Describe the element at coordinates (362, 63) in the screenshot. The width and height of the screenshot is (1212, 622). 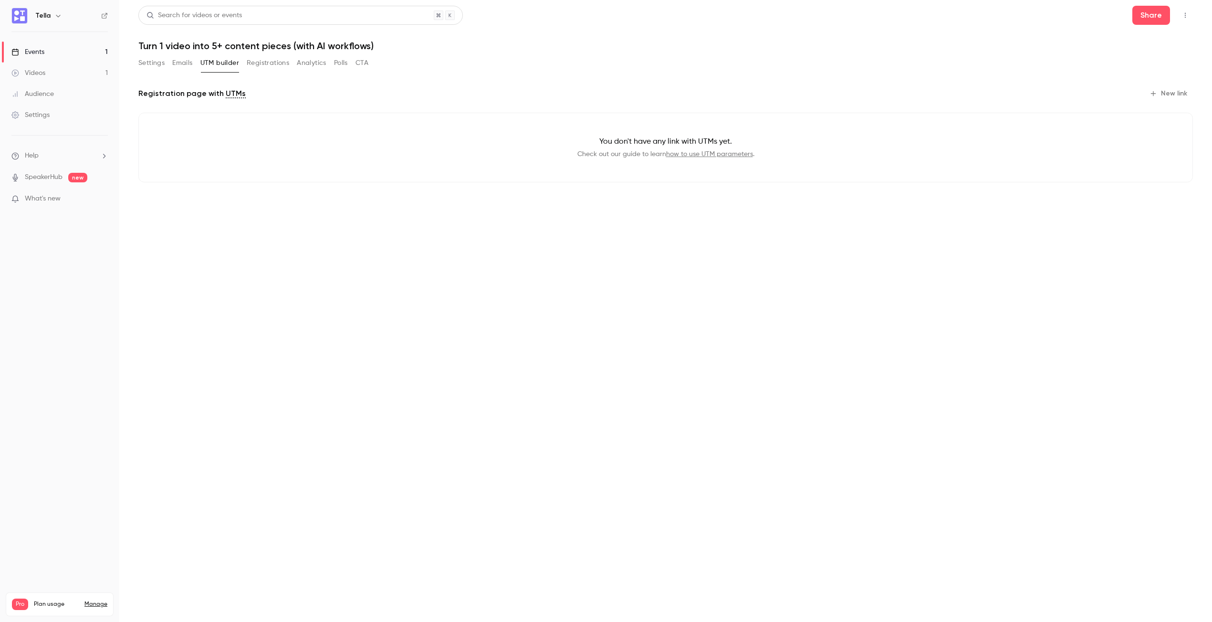
I see `button: CTA` at that location.